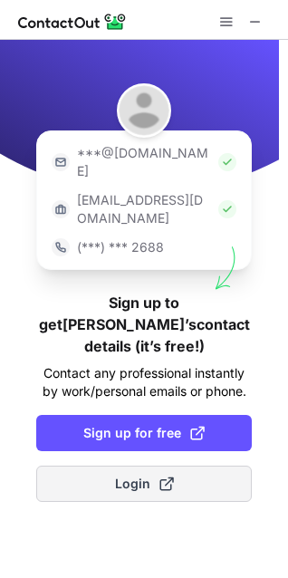 Image resolution: width=288 pixels, height=578 pixels. I want to click on p: Contact any professional instantly by work/personal emails or phone., so click(144, 383).